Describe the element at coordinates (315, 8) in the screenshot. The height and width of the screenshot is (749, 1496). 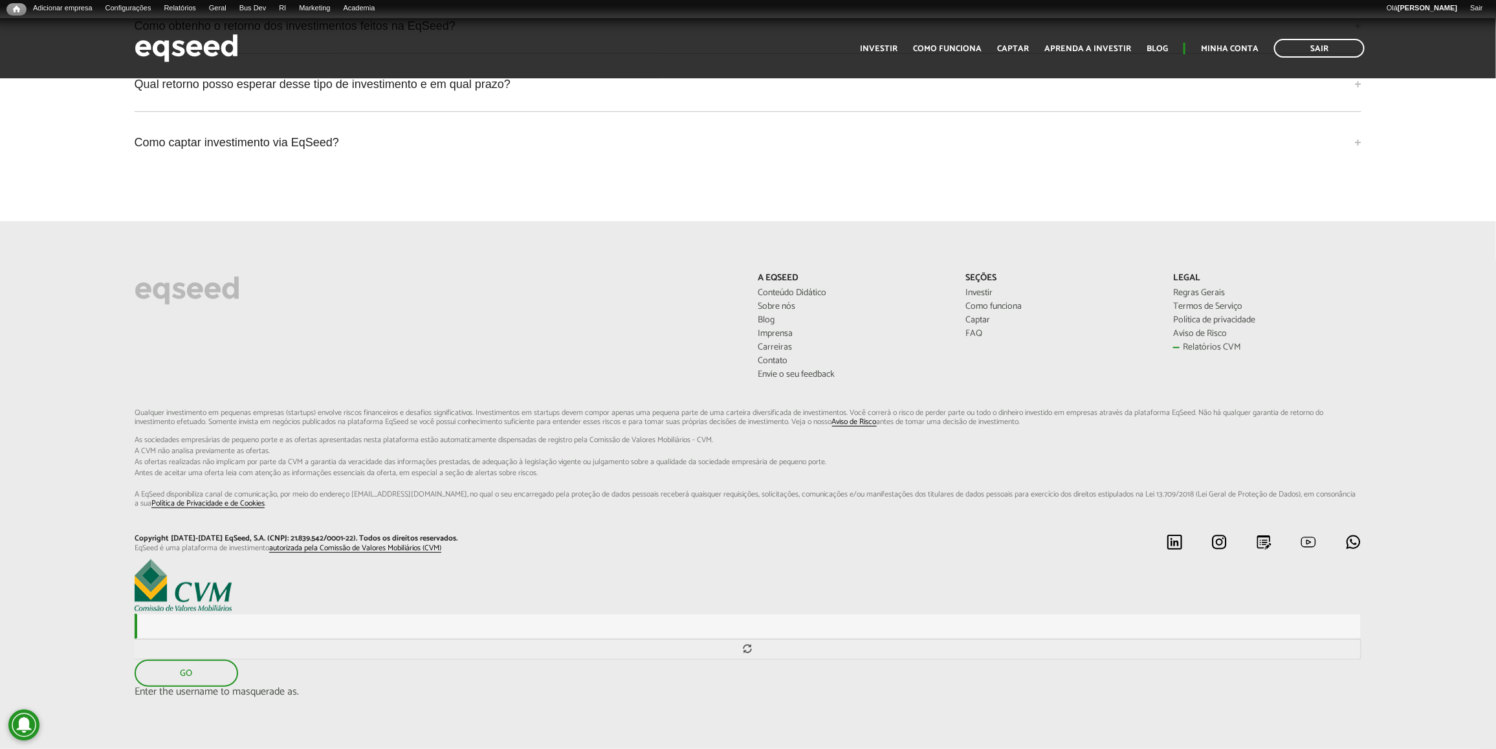
I see `a: Marketing` at that location.